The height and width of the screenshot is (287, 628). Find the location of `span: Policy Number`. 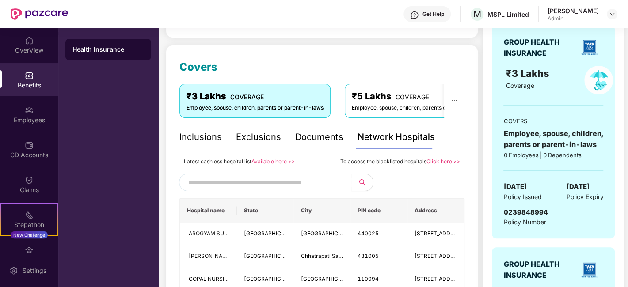

span: Policy Number is located at coordinates (524, 222).